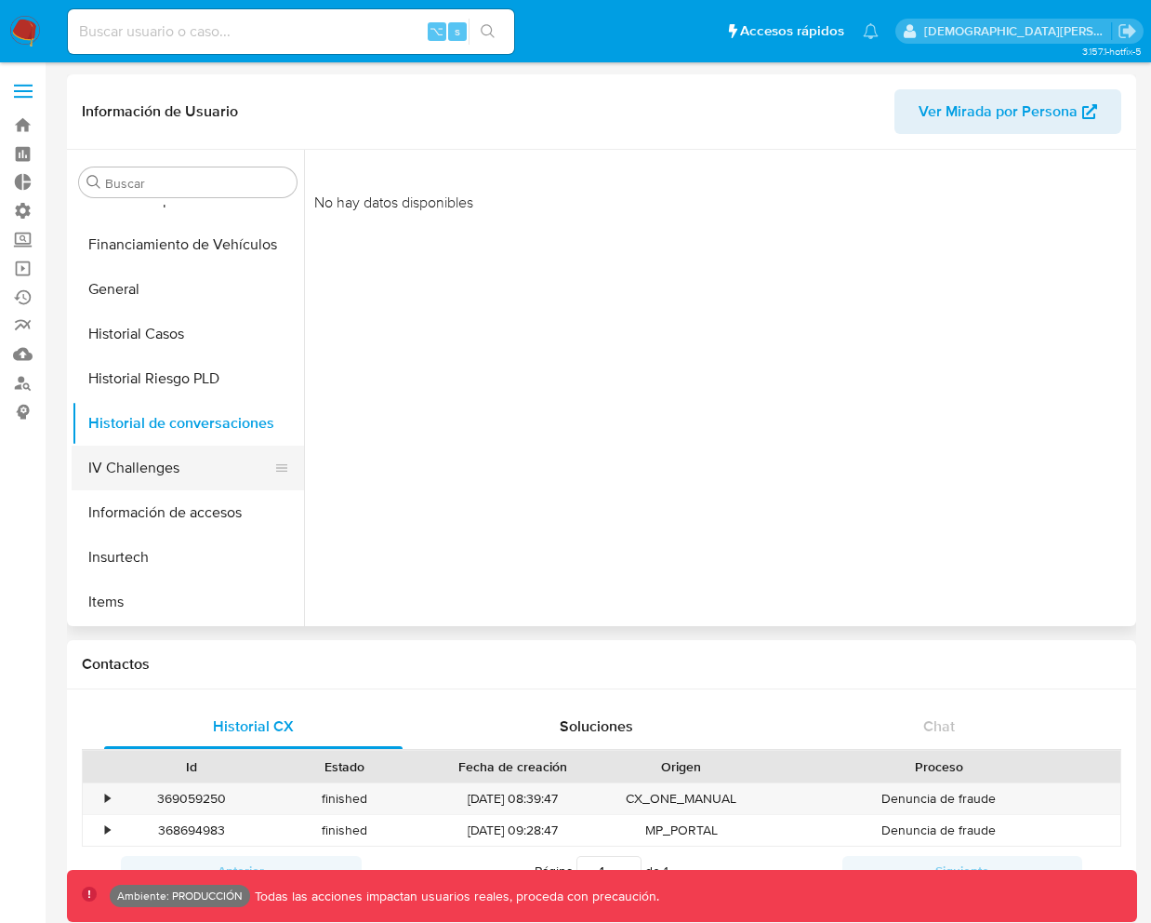 This screenshot has width=1151, height=923. I want to click on span: s, so click(458, 31).